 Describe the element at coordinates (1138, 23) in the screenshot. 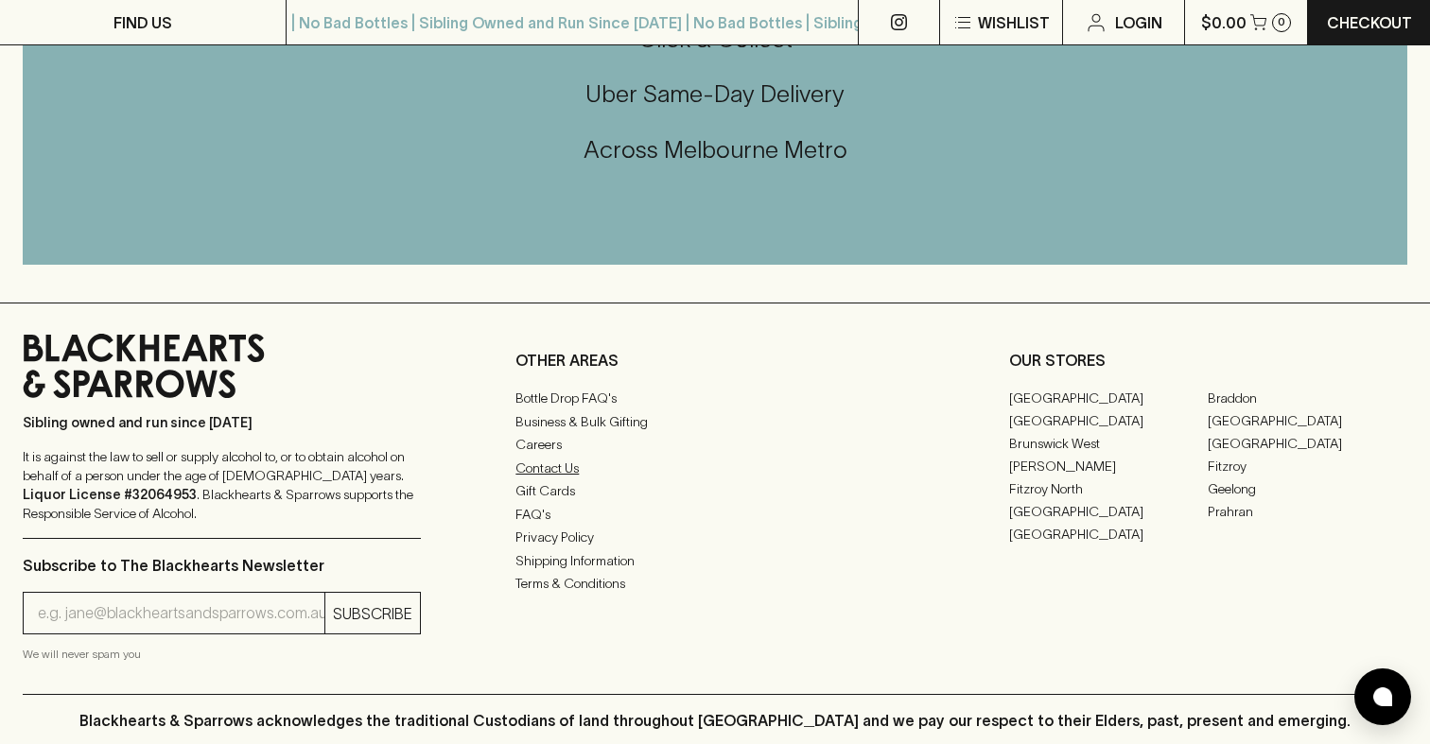

I see `p: Login` at that location.